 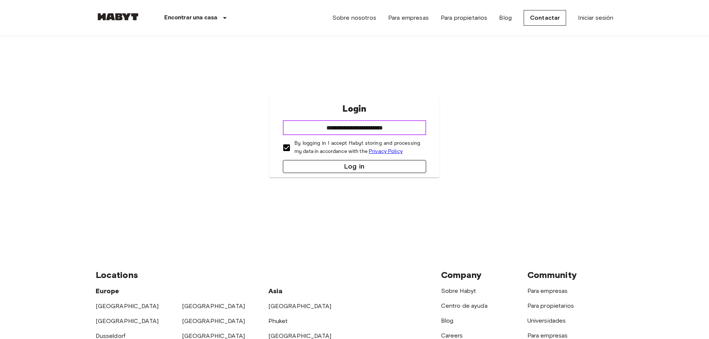 I want to click on a: Sobre nosotros, so click(x=354, y=18).